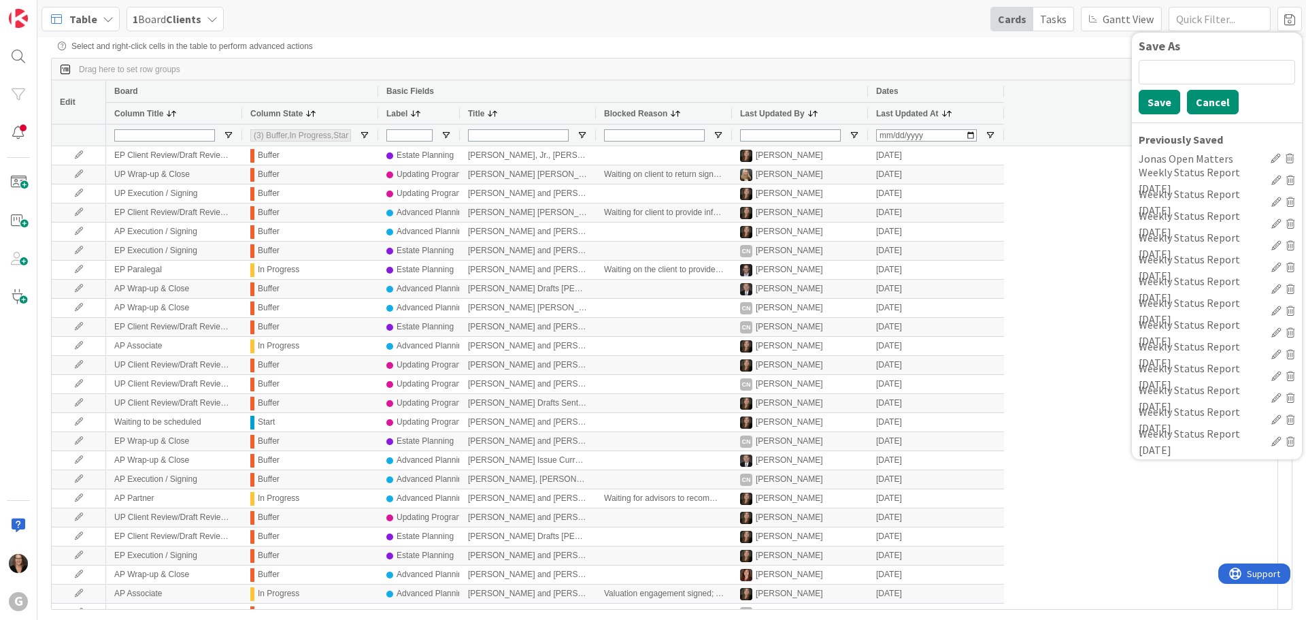 The image size is (1306, 620). What do you see at coordinates (1217, 139) in the screenshot?
I see `div: Previously Saved` at bounding box center [1217, 139].